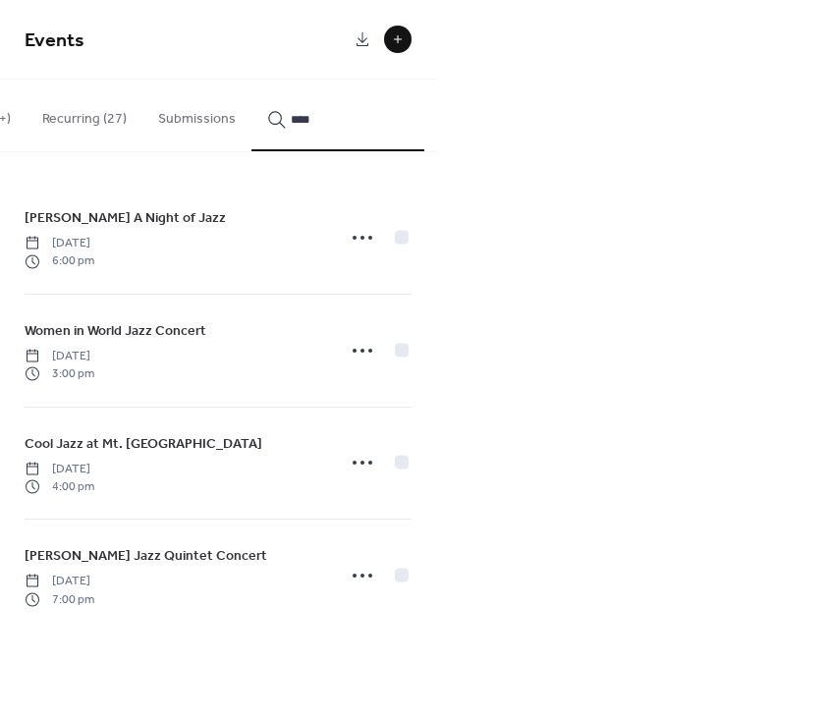  I want to click on span: Women in World Jazz Concert, so click(115, 330).